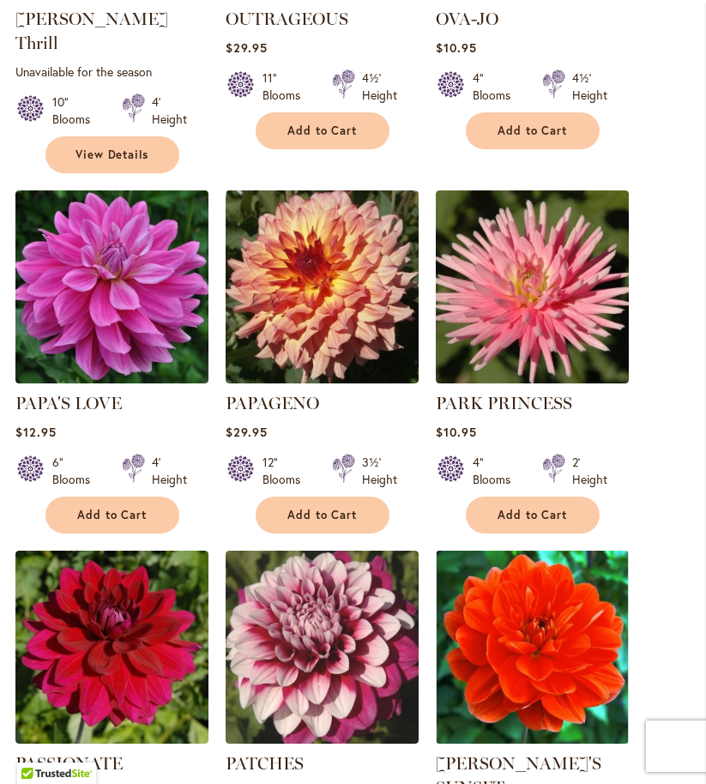  I want to click on a: PAPAGENO, so click(272, 403).